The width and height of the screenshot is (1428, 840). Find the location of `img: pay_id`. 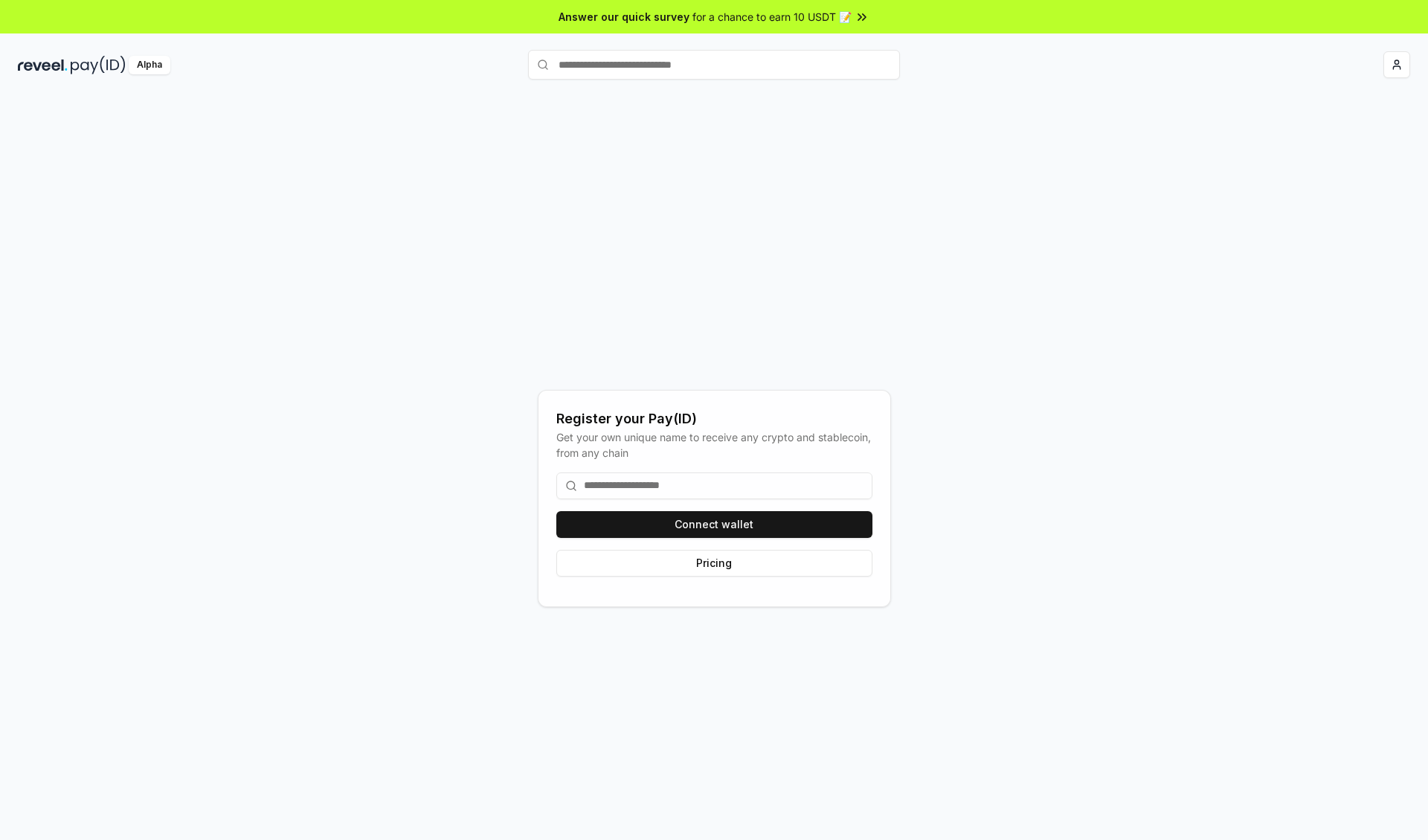

img: pay_id is located at coordinates (98, 65).